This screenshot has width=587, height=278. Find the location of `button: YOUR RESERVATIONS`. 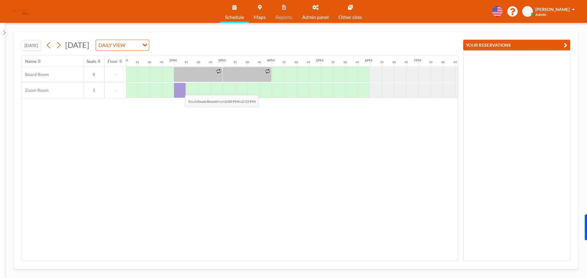

button: YOUR RESERVATIONS is located at coordinates (516, 45).